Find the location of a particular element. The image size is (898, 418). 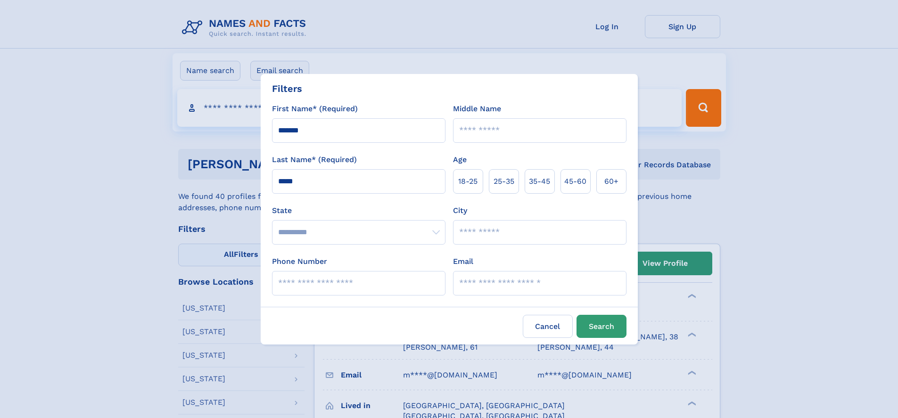

label: City is located at coordinates (460, 211).